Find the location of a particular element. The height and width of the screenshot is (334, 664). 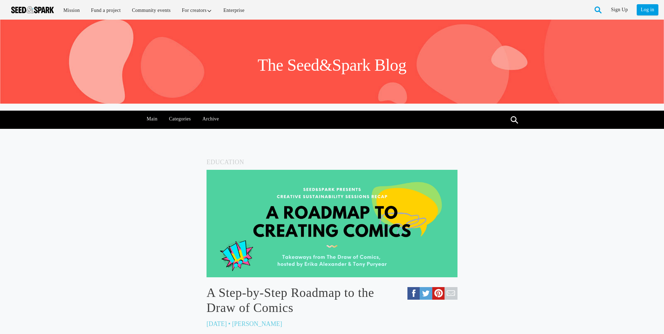

a: For creators is located at coordinates (197, 10).